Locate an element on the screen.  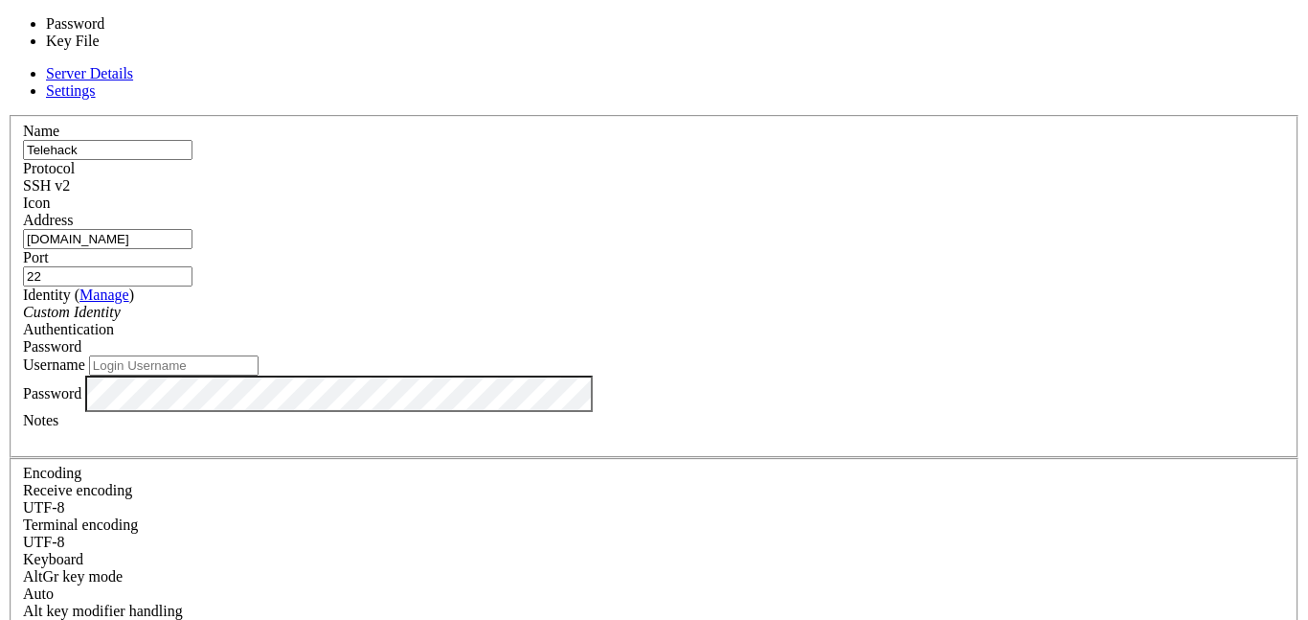
label: Icon is located at coordinates (36, 202).